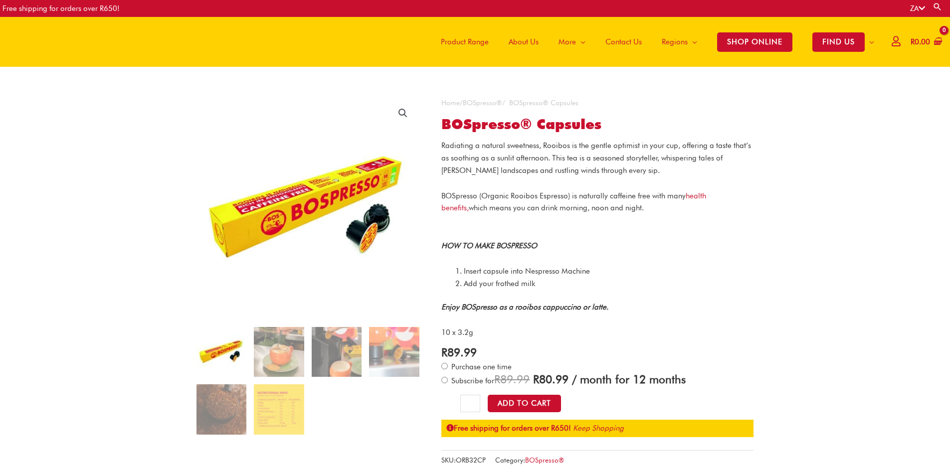 The image size is (950, 471). I want to click on p: 10 x 3.2g, so click(598, 333).